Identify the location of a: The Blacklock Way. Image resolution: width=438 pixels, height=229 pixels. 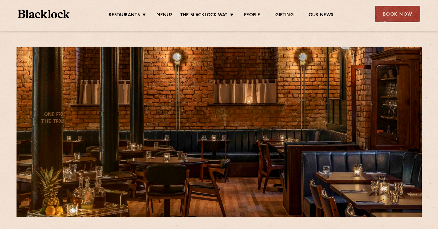
(204, 16).